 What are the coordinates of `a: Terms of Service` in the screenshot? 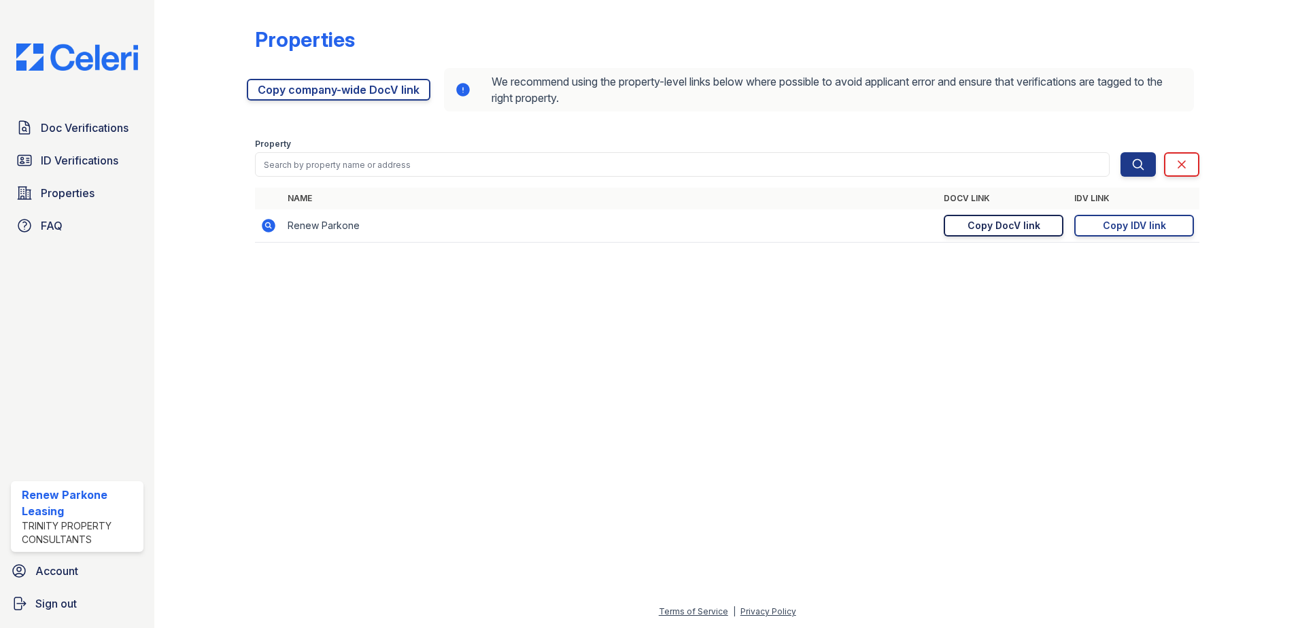 It's located at (693, 611).